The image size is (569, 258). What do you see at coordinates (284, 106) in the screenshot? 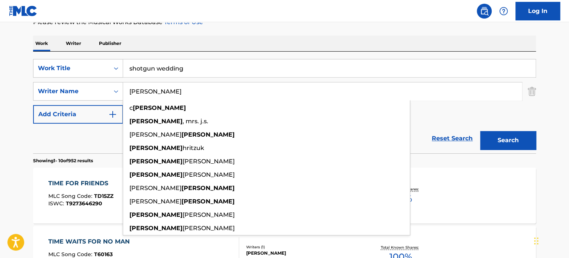
I see `form: Search Form` at bounding box center [284, 106].